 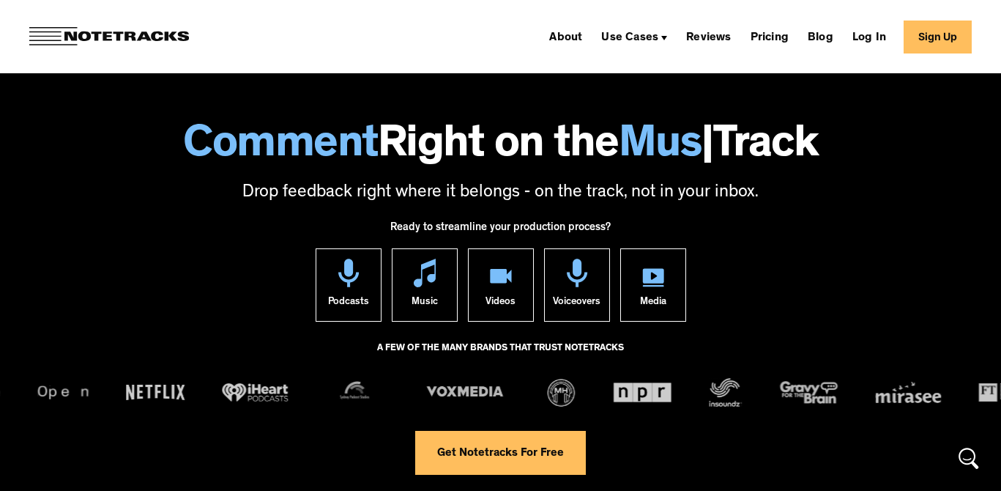 What do you see at coordinates (349, 285) in the screenshot?
I see `a: Podcasts` at bounding box center [349, 285].